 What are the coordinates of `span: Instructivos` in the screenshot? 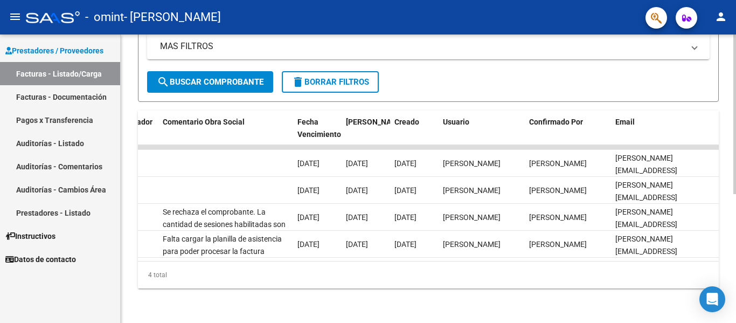 It's located at (30, 236).